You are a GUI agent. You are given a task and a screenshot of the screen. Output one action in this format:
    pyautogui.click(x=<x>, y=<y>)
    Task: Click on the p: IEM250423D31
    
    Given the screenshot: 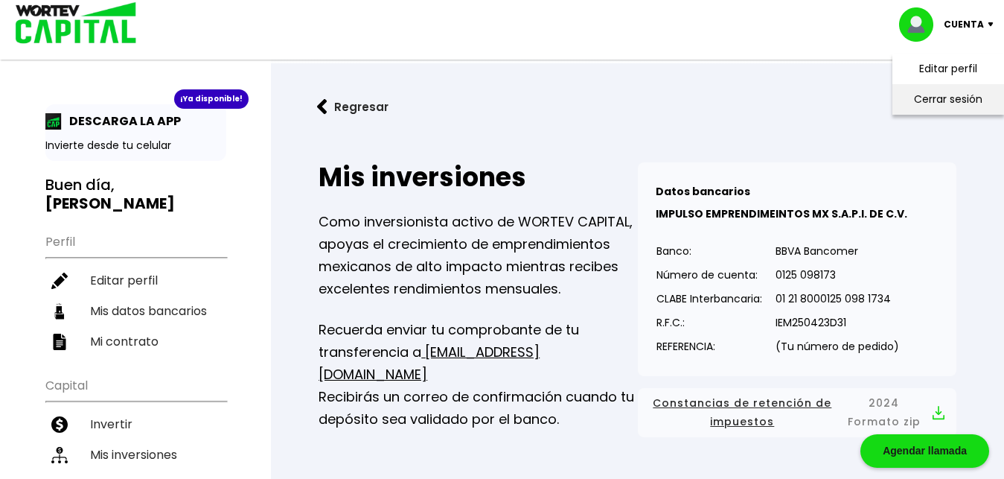 What is the action you would take?
    pyautogui.click(x=838, y=322)
    